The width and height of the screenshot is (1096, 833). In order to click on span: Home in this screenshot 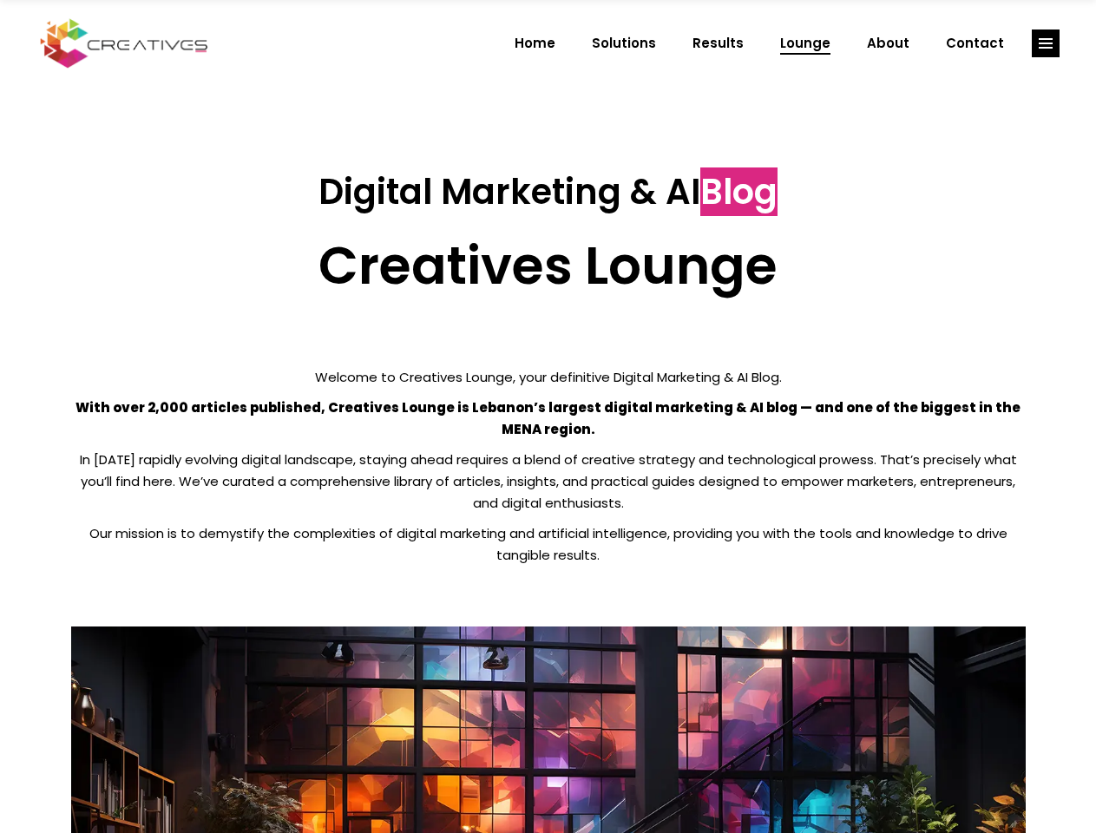, I will do `click(535, 43)`.